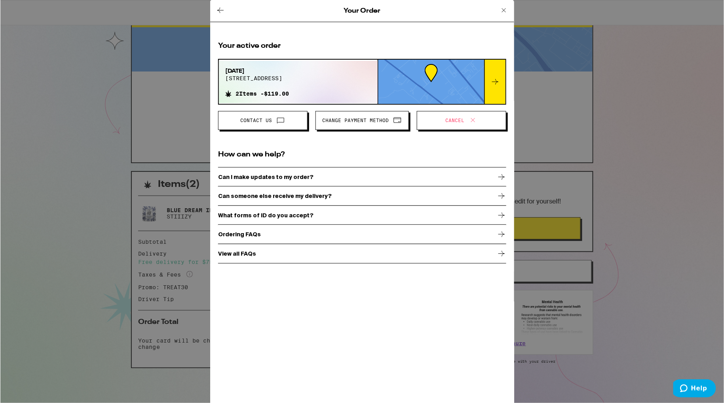 The image size is (724, 403). What do you see at coordinates (362, 177) in the screenshot?
I see `a: Can I make updates to my order?` at bounding box center [362, 177].